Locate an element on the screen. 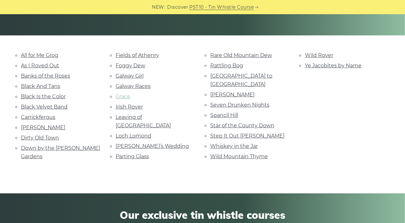 The width and height of the screenshot is (405, 223). a: As I Roved Out is located at coordinates (40, 65).